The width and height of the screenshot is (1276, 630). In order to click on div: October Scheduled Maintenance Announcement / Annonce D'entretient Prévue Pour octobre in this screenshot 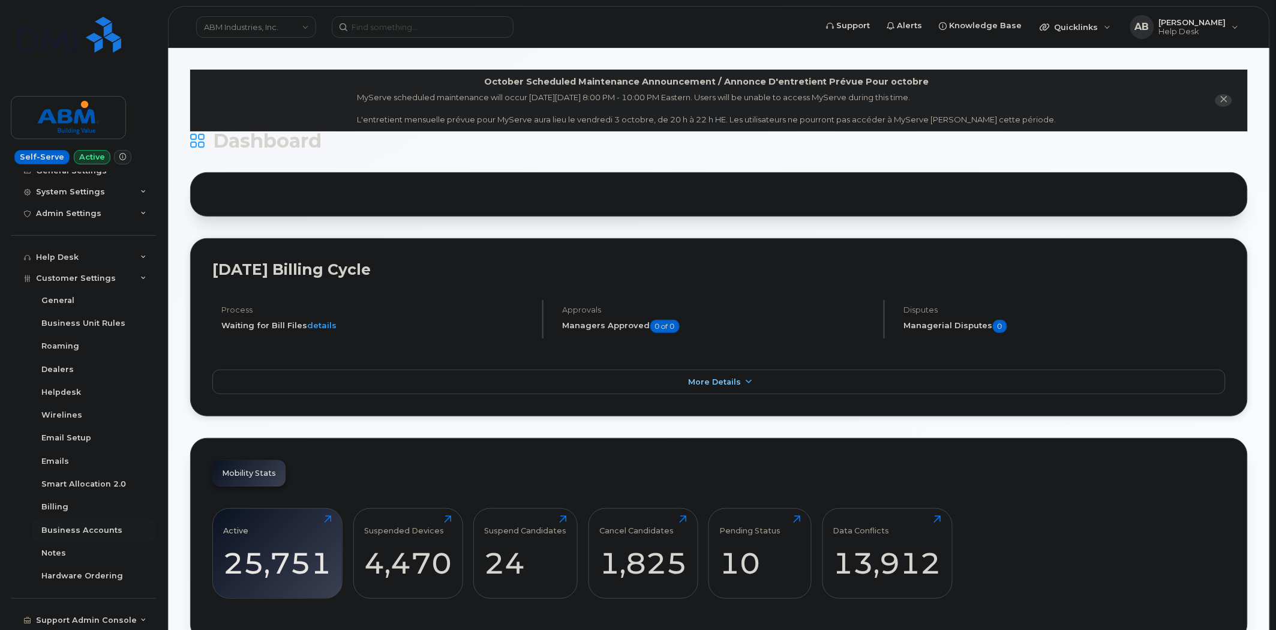, I will do `click(707, 82)`.